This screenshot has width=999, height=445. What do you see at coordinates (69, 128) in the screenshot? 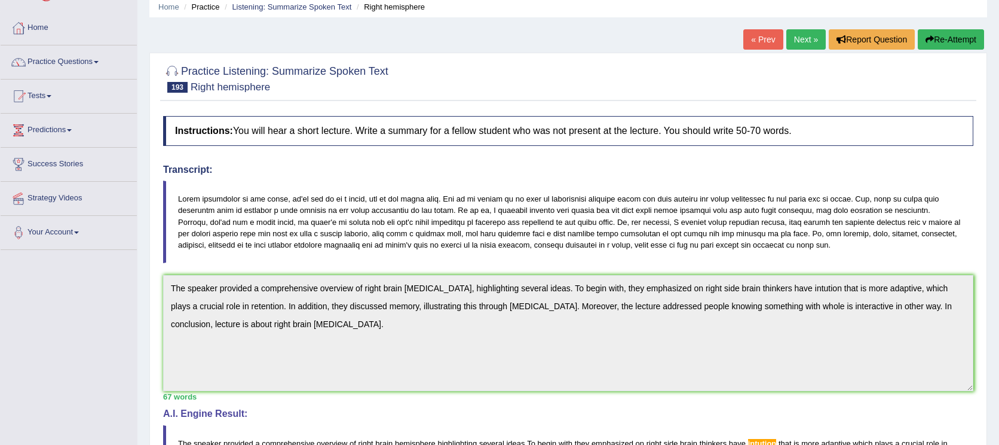
I see `a: Predictions` at bounding box center [69, 128].